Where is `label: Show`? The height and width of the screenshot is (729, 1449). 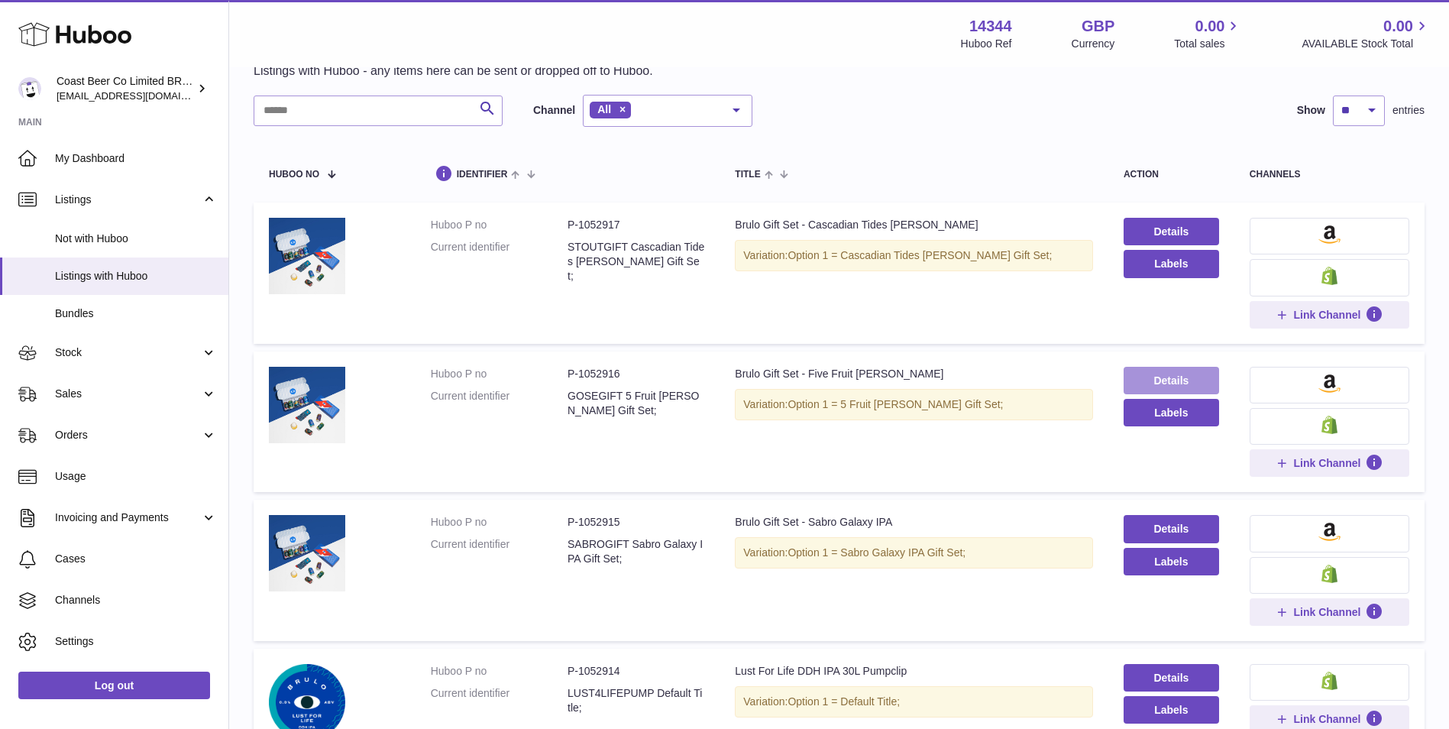 label: Show is located at coordinates (1311, 110).